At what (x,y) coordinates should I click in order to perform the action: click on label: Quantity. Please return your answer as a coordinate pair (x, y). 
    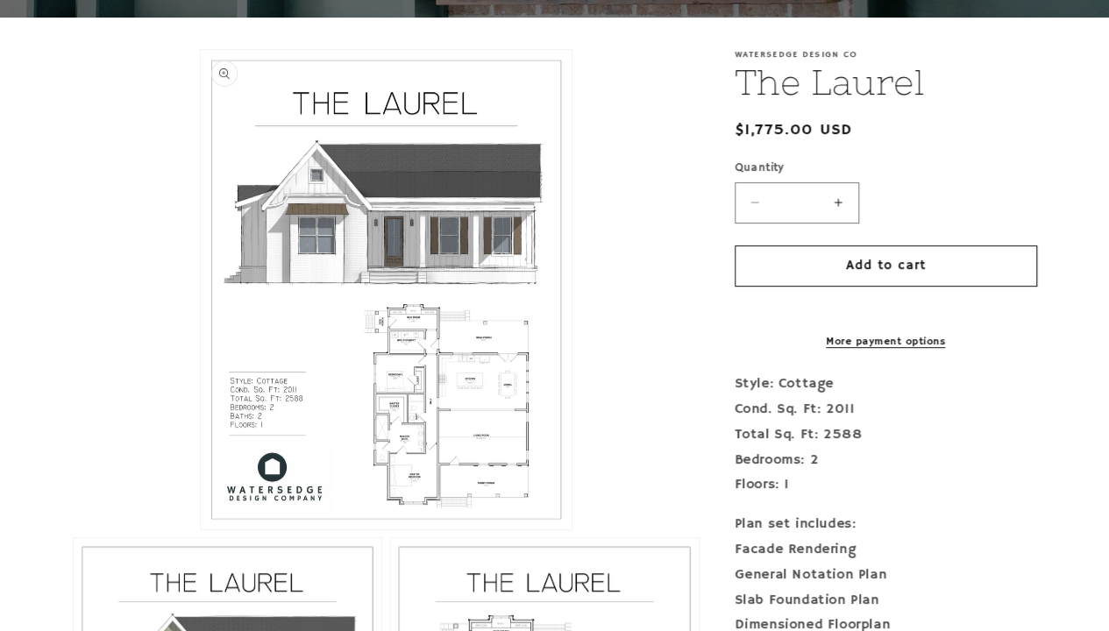
    Looking at the image, I should click on (886, 168).